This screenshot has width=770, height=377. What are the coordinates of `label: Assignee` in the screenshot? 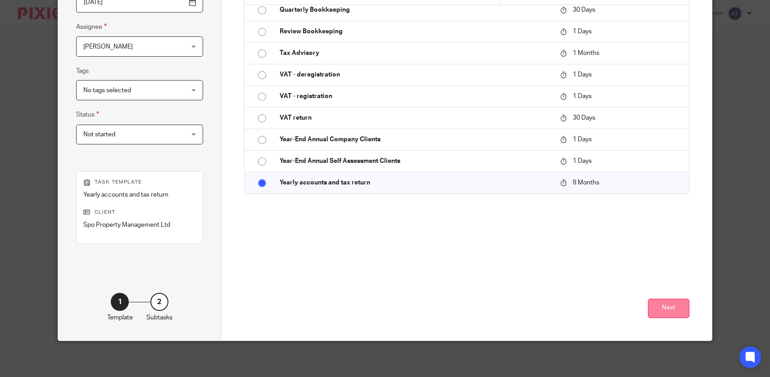 It's located at (91, 27).